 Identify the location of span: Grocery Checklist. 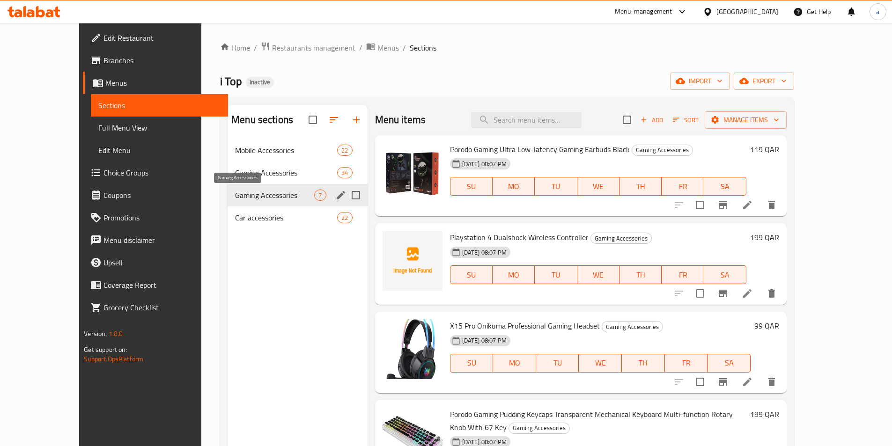
(162, 308).